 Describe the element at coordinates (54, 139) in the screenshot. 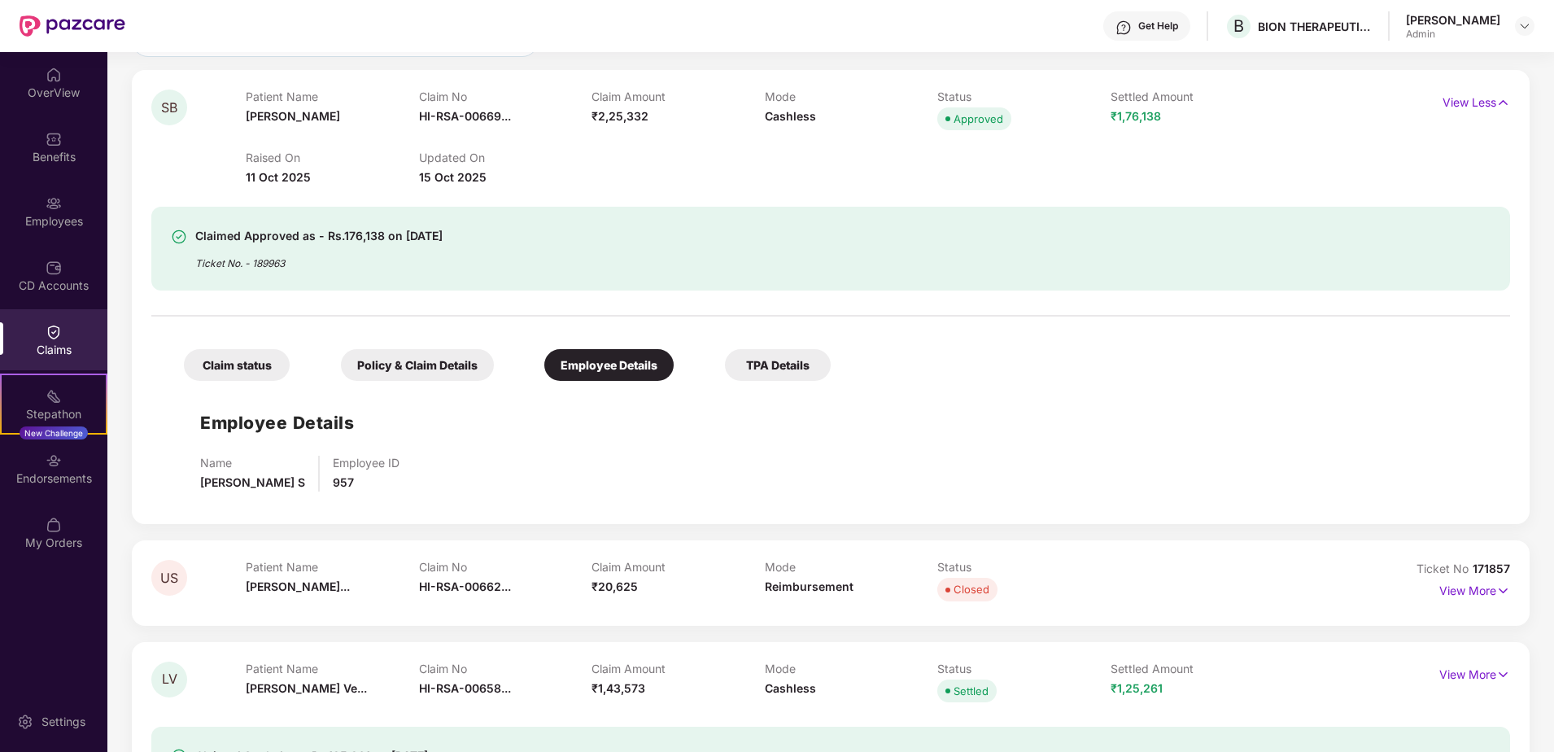

I see `img: svg+xml;base64,PHN2ZyBpZD0iQmVuZWZpdHMiIHhtbG5zPSJodHRwOi8vd3d3LnczLm9yZy8yMDAwL3N2ZyIgd2lkdGg9Ij...` at that location.